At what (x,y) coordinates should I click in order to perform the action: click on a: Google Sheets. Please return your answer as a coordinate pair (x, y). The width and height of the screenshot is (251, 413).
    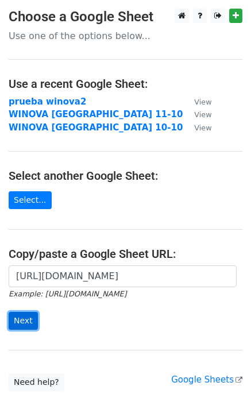
    Looking at the image, I should click on (207, 380).